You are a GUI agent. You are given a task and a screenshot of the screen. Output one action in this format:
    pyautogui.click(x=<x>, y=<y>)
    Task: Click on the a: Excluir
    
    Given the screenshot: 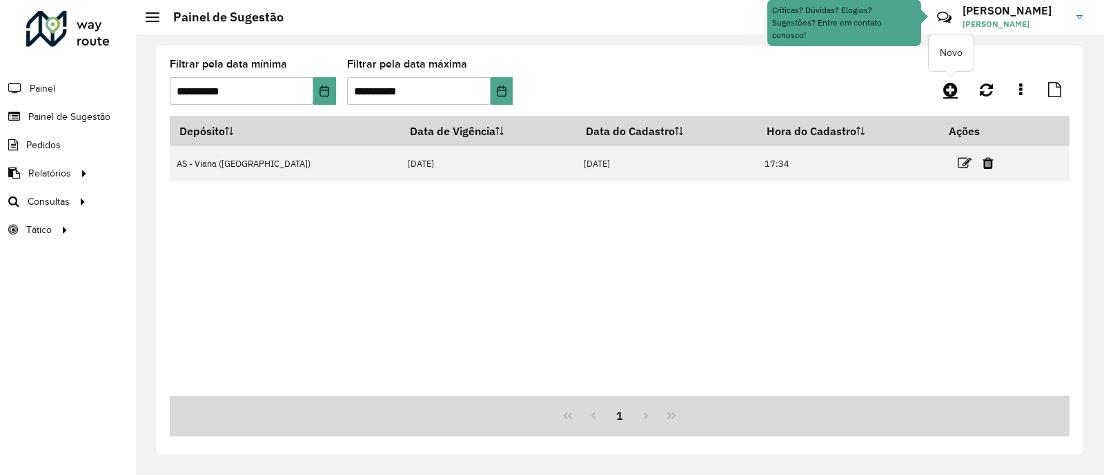 What is the action you would take?
    pyautogui.click(x=988, y=163)
    